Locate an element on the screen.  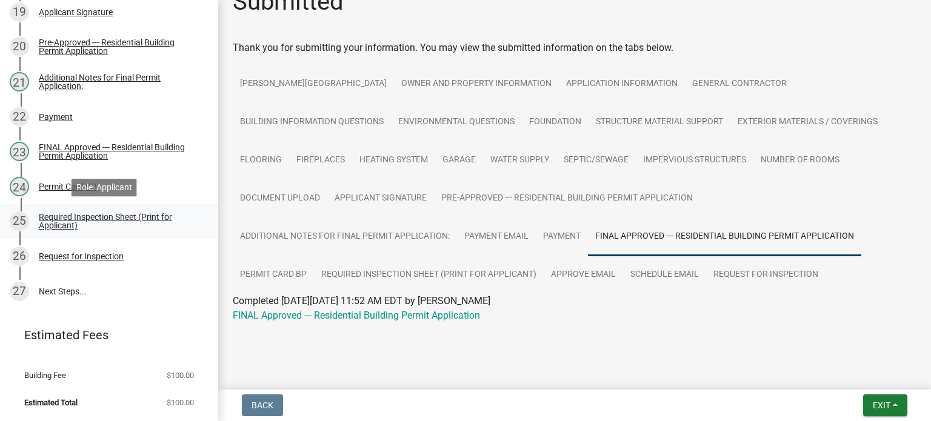
a: Water Supply is located at coordinates (519, 161).